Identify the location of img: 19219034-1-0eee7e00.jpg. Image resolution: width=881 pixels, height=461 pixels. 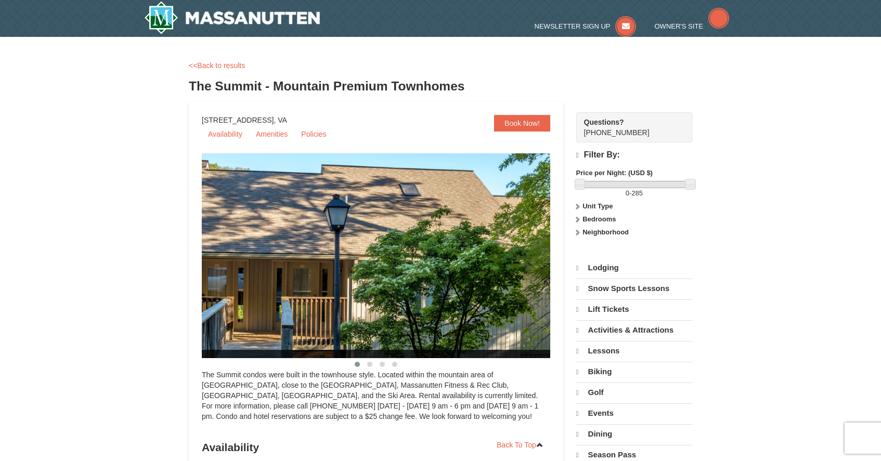
(389, 256).